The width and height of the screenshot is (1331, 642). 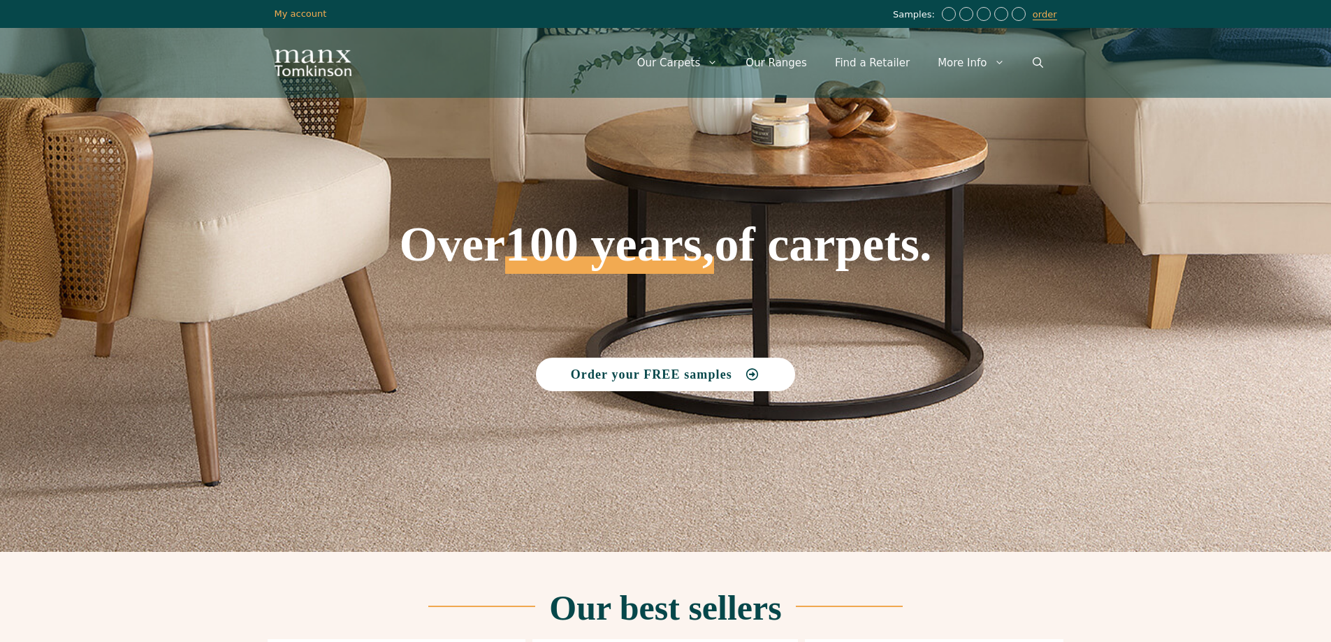 I want to click on img: Manx Tomkinson, so click(x=313, y=63).